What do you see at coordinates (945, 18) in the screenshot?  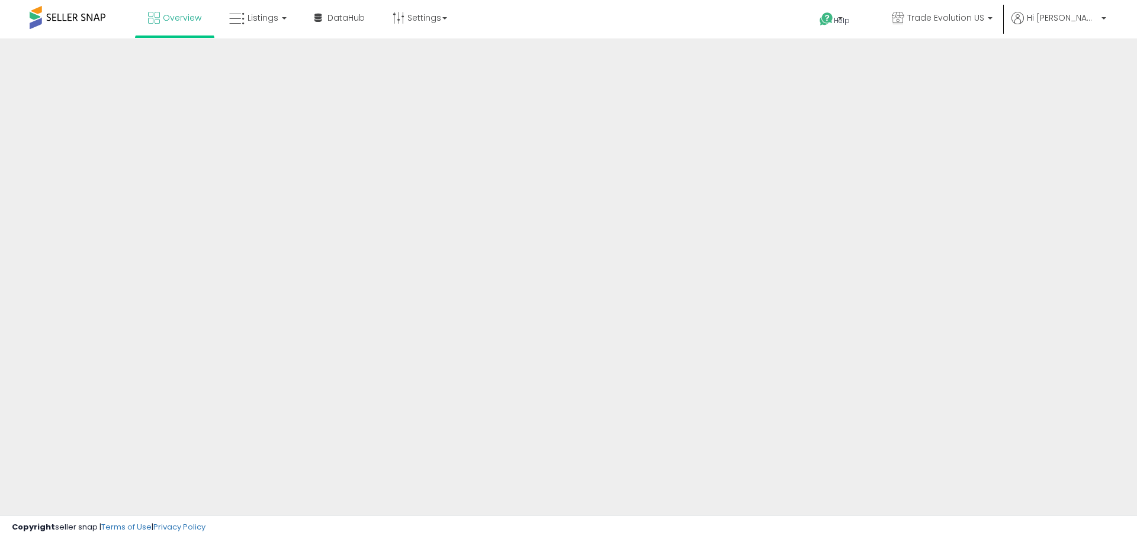 I see `span: Trade Evolution US` at bounding box center [945, 18].